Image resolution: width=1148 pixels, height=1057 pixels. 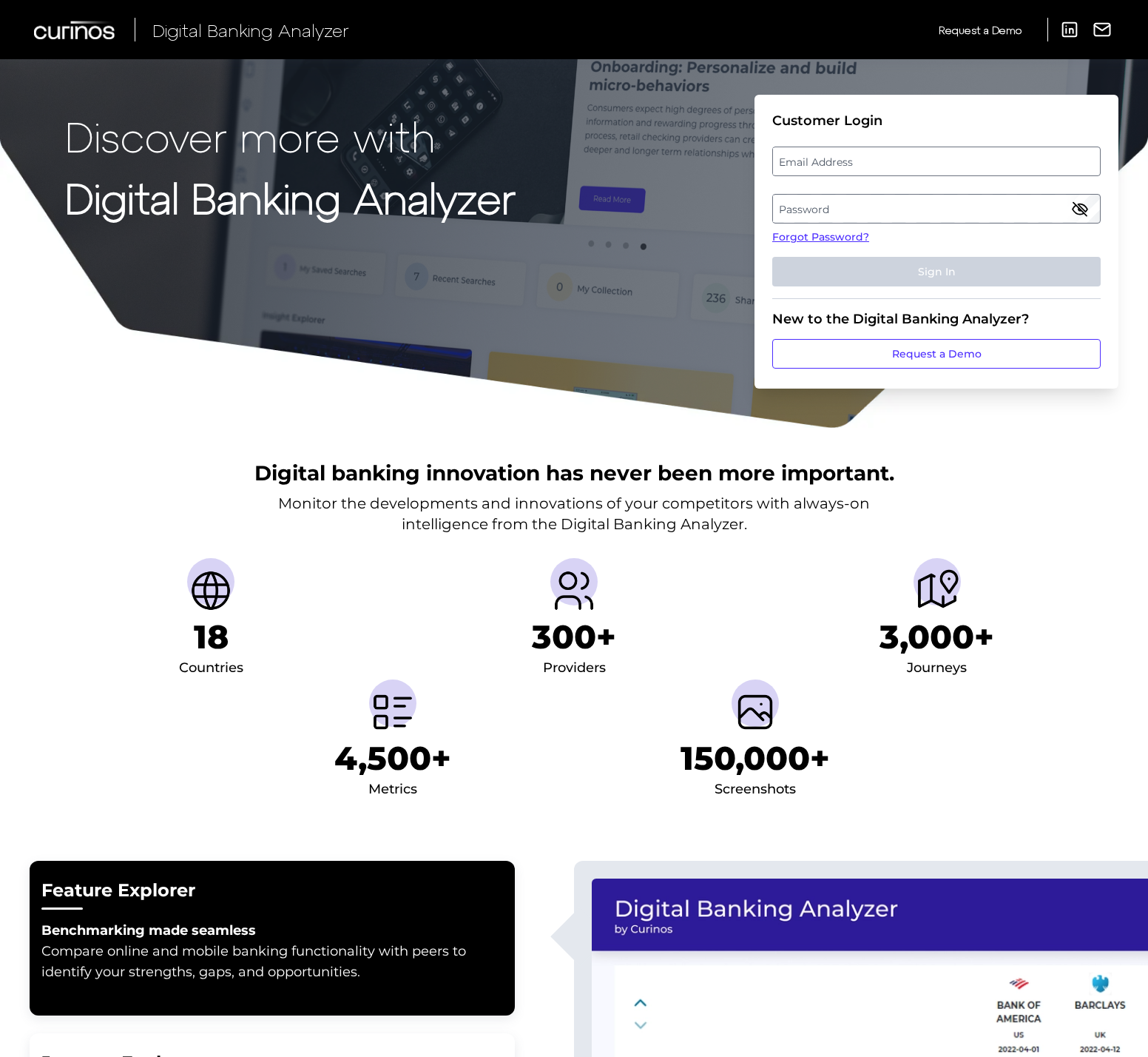 What do you see at coordinates (937, 669) in the screenshot?
I see `div: Journeys` at bounding box center [937, 669].